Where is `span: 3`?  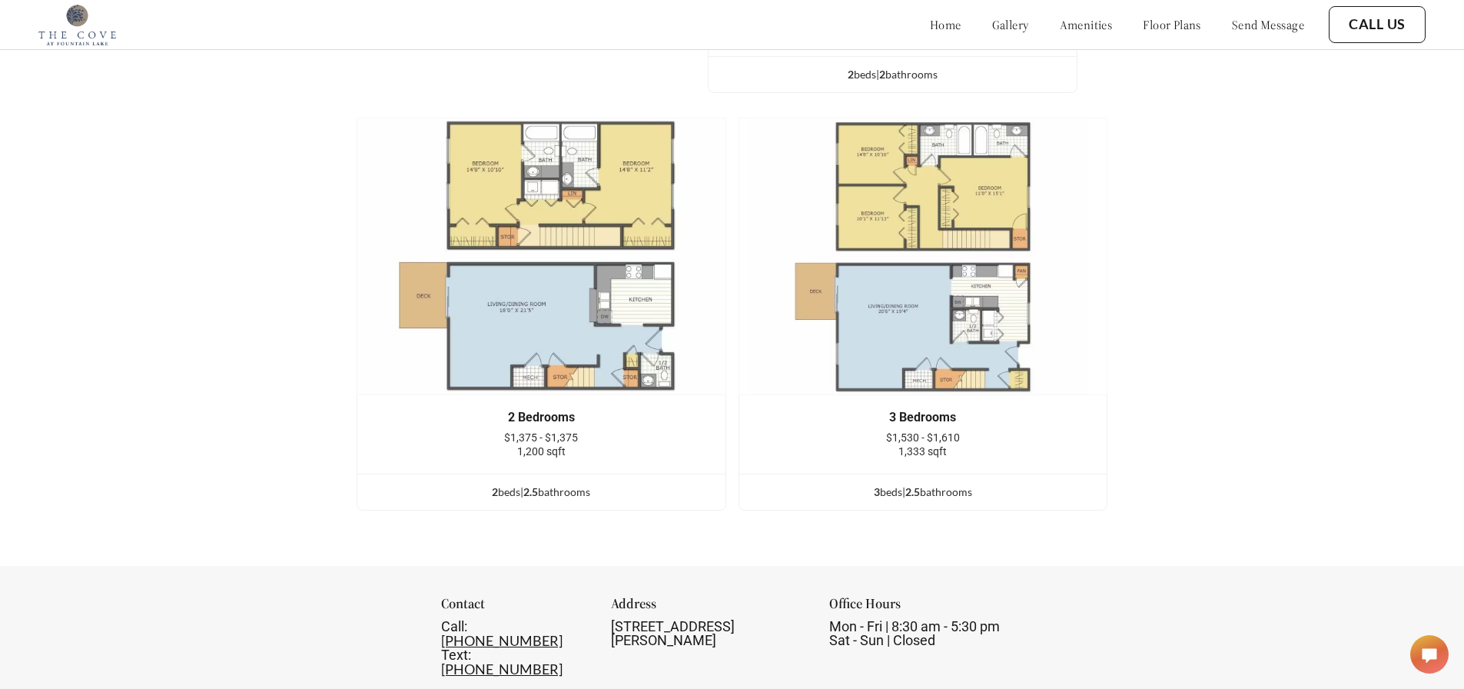 span: 3 is located at coordinates (877, 491).